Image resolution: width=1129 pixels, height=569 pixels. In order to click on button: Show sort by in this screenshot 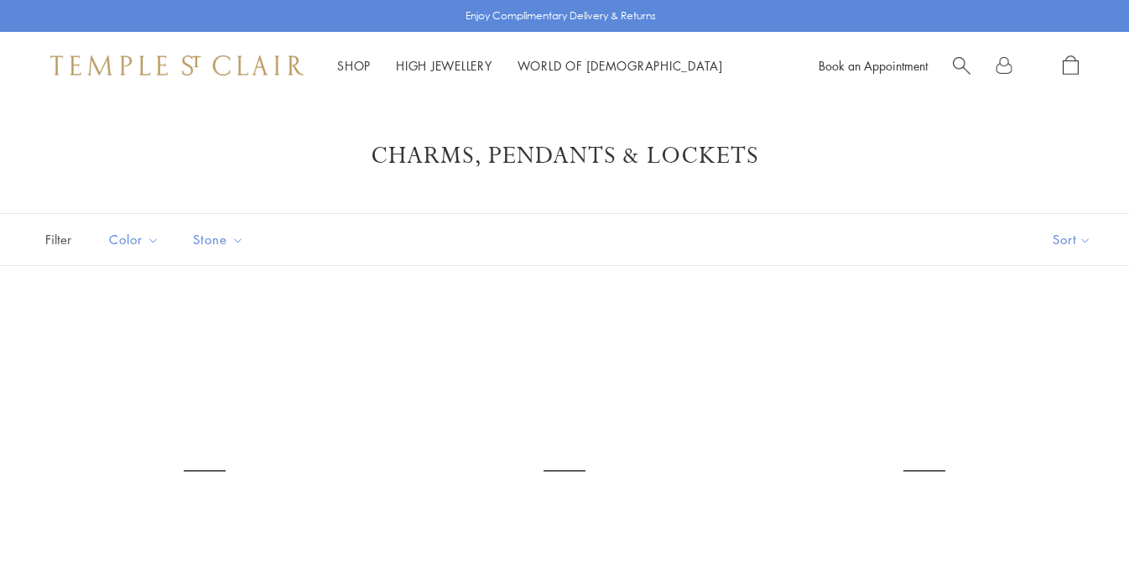, I will do `click(1072, 239)`.